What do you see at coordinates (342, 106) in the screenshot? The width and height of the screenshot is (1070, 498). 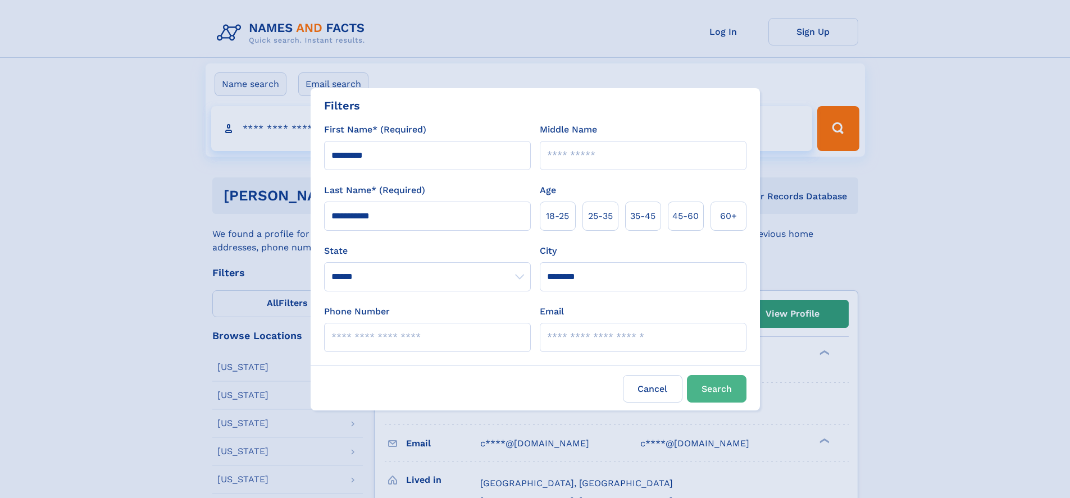 I see `div: Filters` at bounding box center [342, 106].